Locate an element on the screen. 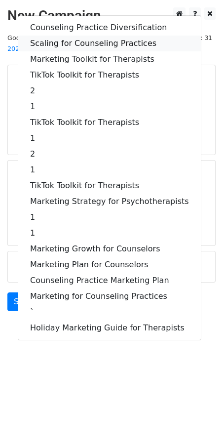 The height and width of the screenshot is (448, 223). a: Send is located at coordinates (24, 302).